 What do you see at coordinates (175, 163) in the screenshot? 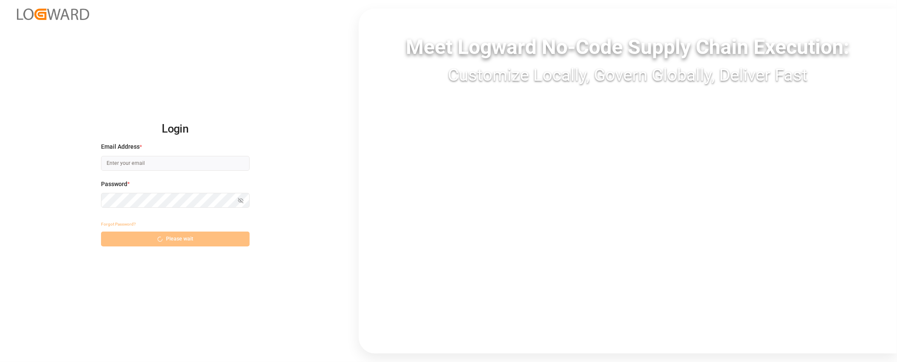
I see `input: Enter your email` at bounding box center [175, 163].